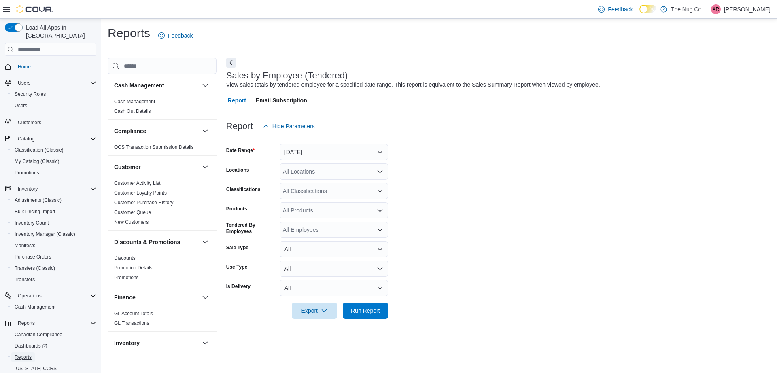  I want to click on button: Next, so click(231, 63).